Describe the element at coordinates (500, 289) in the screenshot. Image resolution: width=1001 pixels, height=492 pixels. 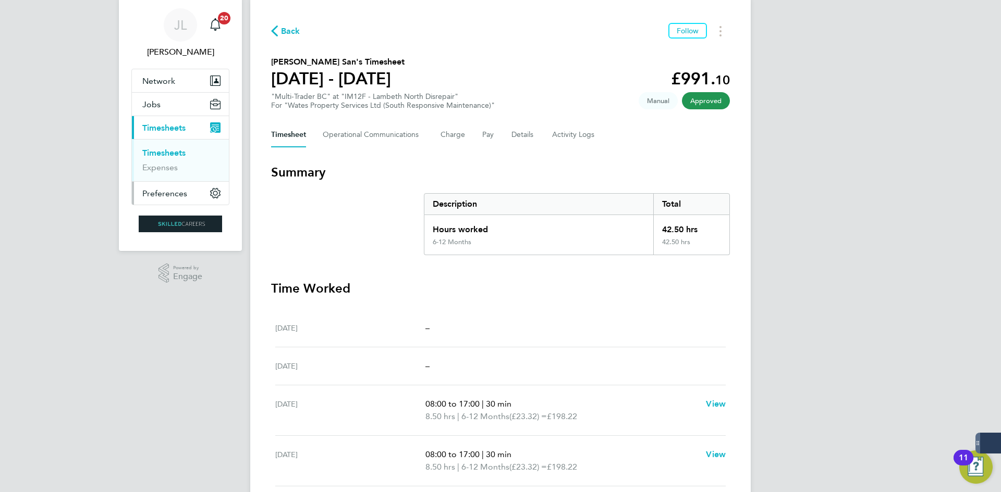
I see `h3: Time Worked` at that location.